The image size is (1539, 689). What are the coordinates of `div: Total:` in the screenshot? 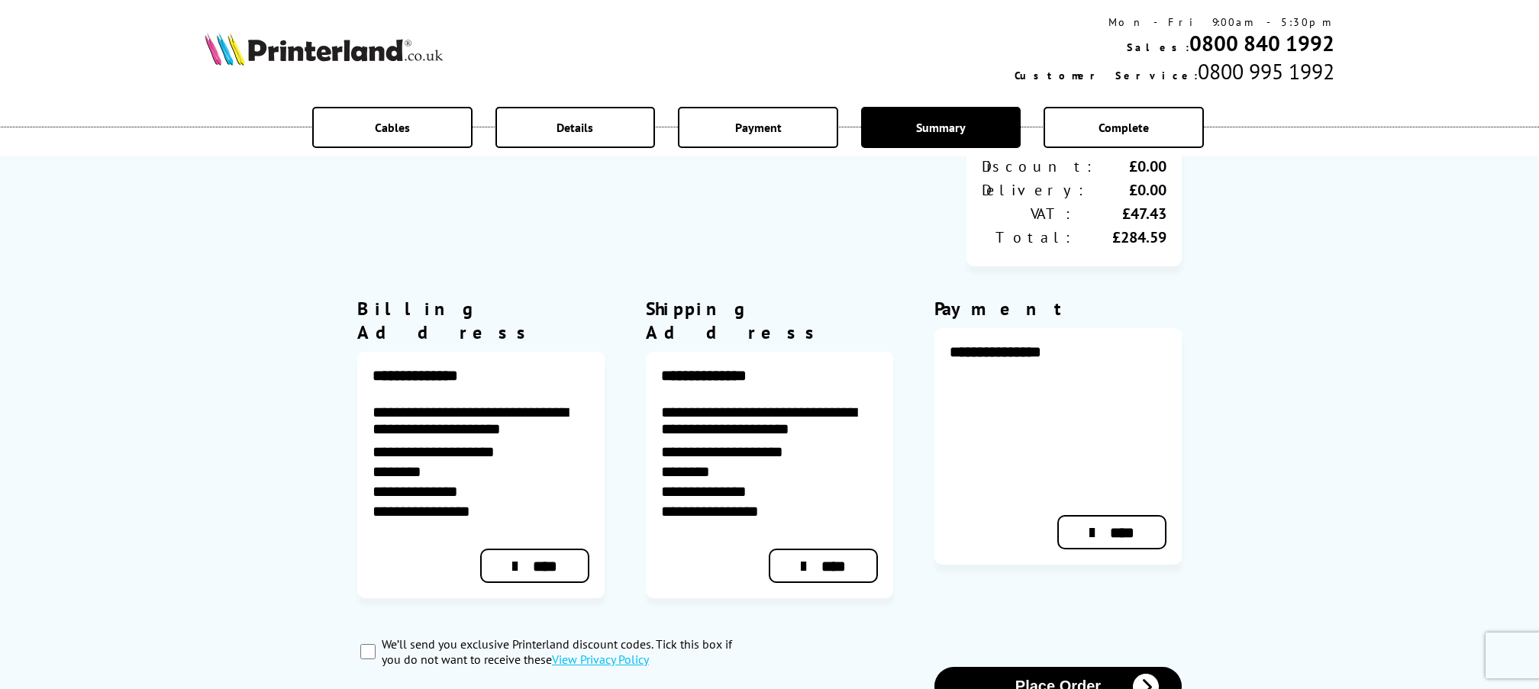 It's located at (1028, 237).